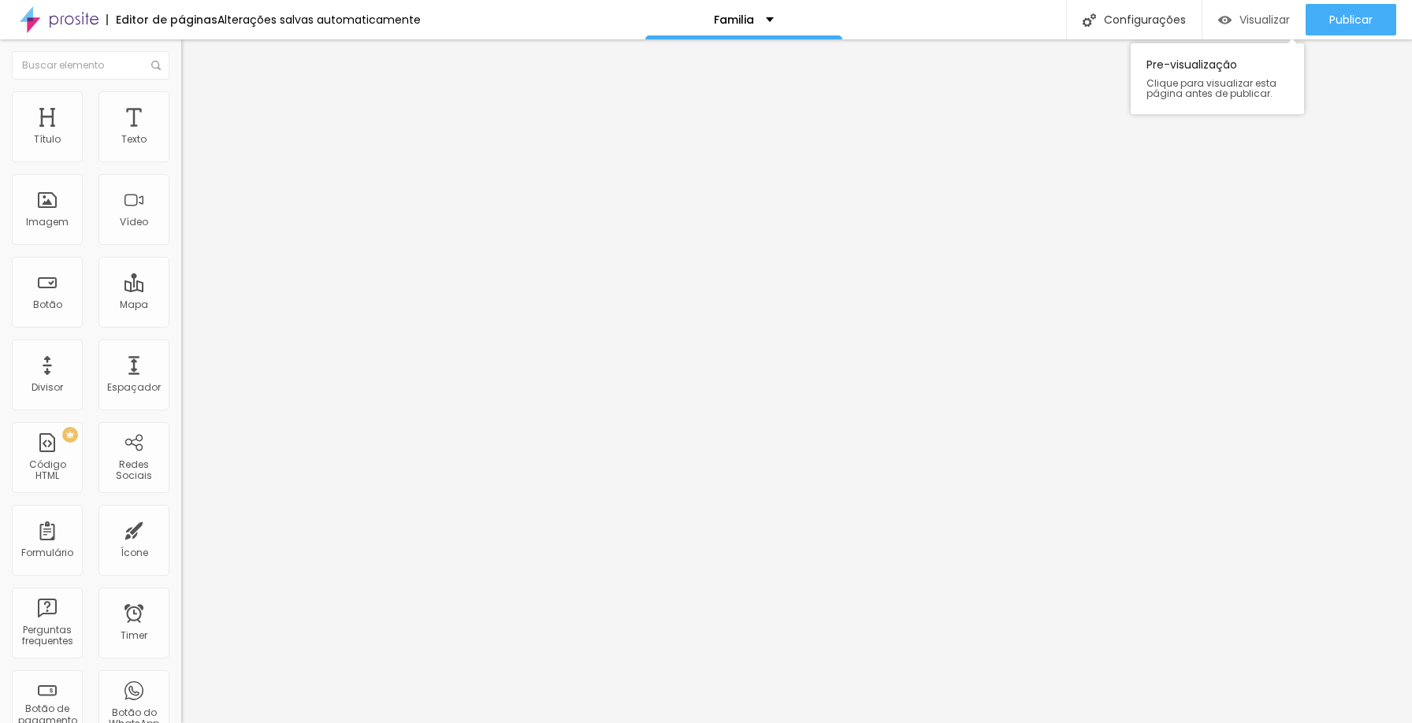  What do you see at coordinates (47, 553) in the screenshot?
I see `div: Formulário` at bounding box center [47, 553].